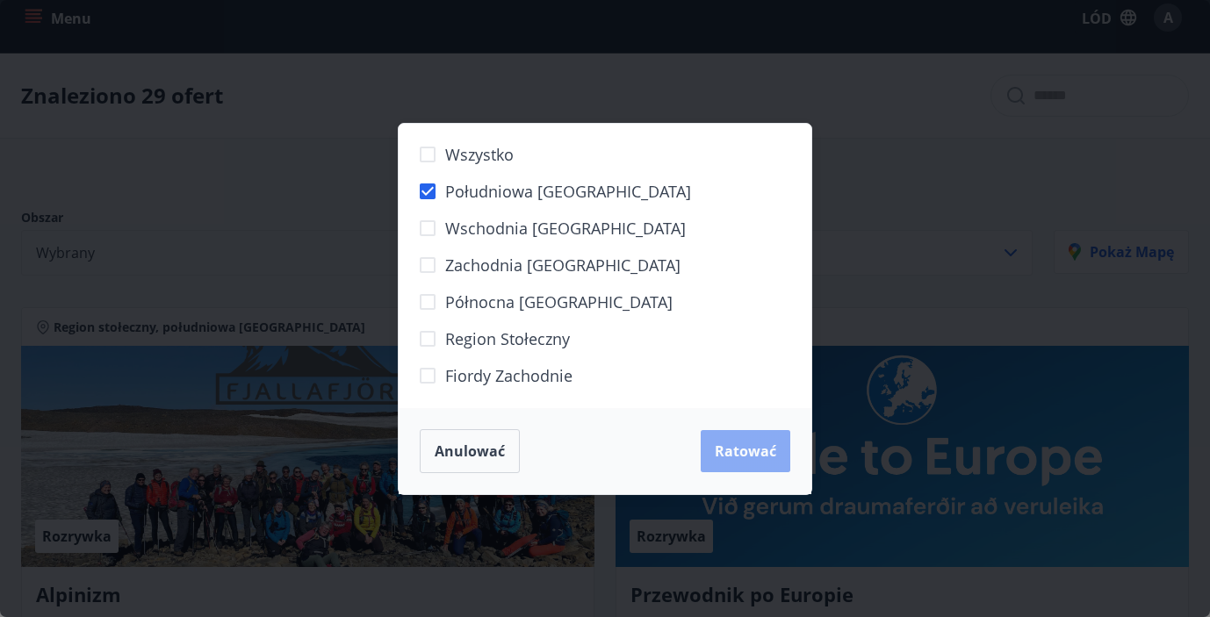  What do you see at coordinates (746, 451) in the screenshot?
I see `font: Ratować` at bounding box center [746, 451].